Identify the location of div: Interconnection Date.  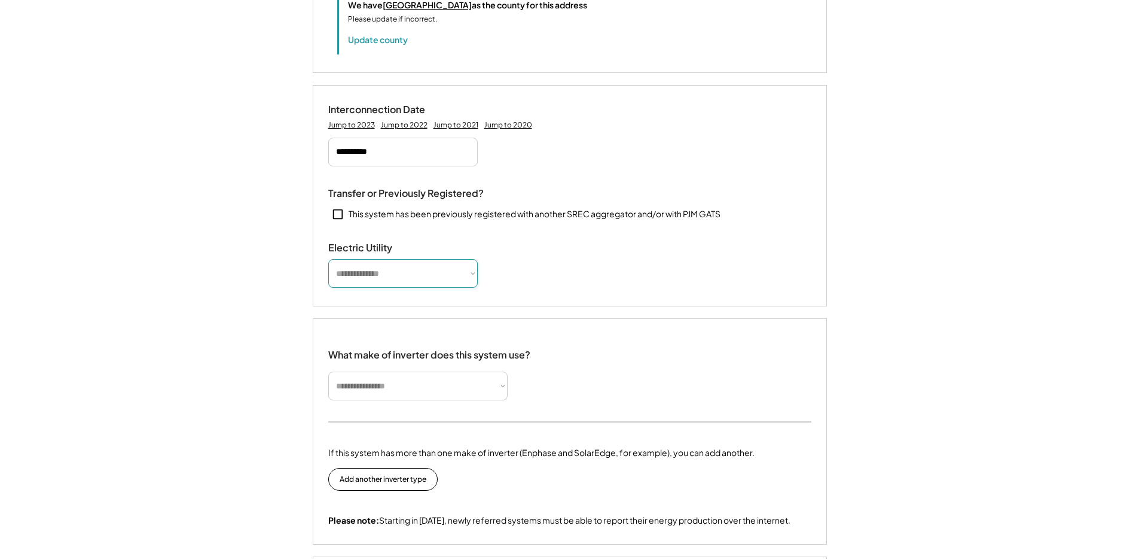
(388, 109).